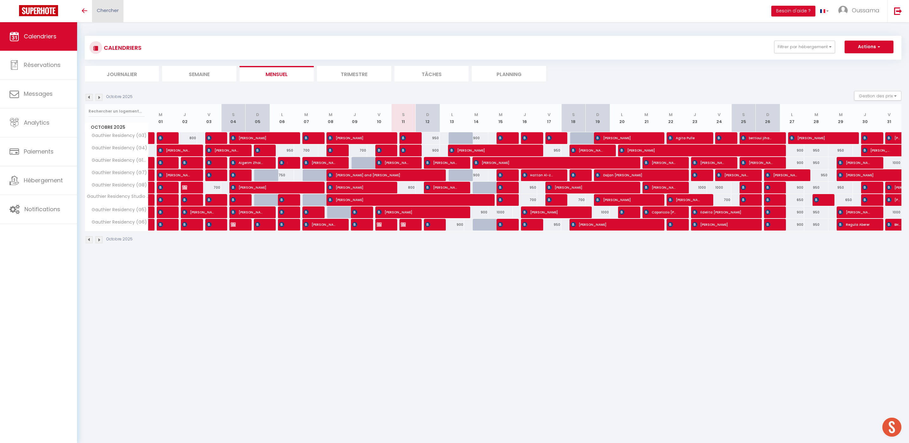 The height and width of the screenshot is (443, 909). What do you see at coordinates (185, 138) in the screenshot?
I see `div: 800` at bounding box center [185, 138].